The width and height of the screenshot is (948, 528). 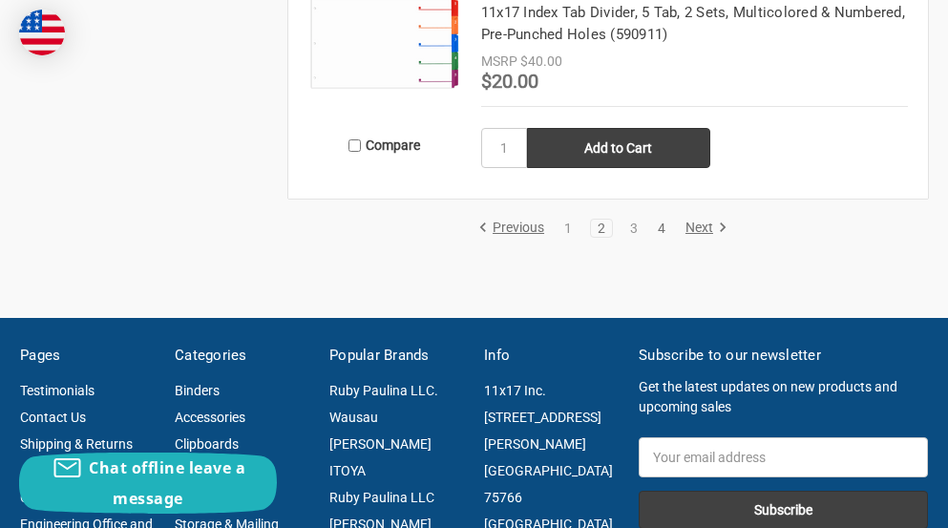 I want to click on input: Your email address, so click(x=783, y=457).